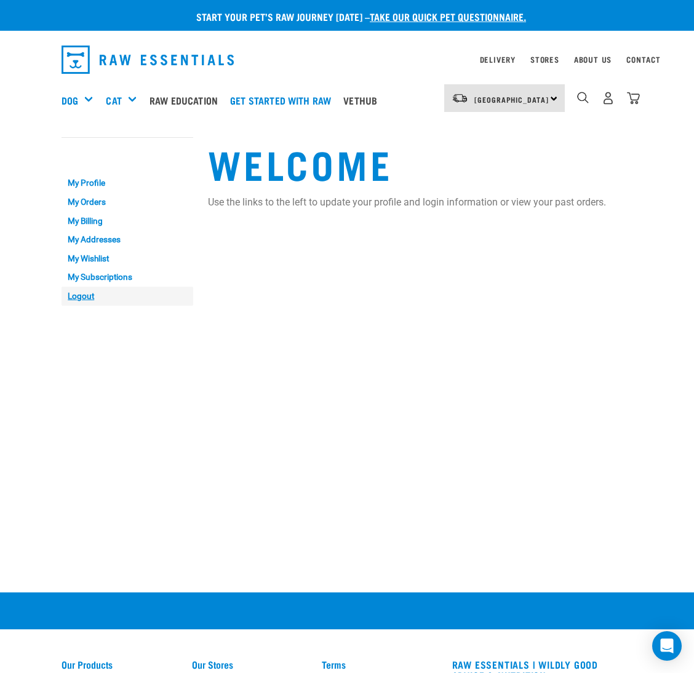 The height and width of the screenshot is (673, 694). What do you see at coordinates (148, 60) in the screenshot?
I see `img: Raw Essentials Logo` at bounding box center [148, 60].